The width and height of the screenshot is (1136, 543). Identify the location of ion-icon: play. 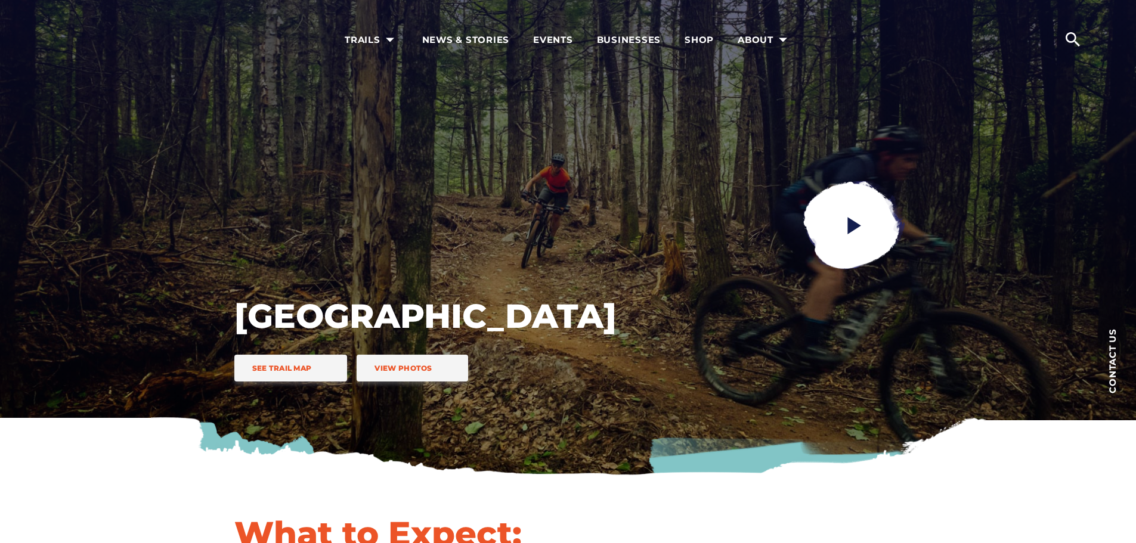
(854, 225).